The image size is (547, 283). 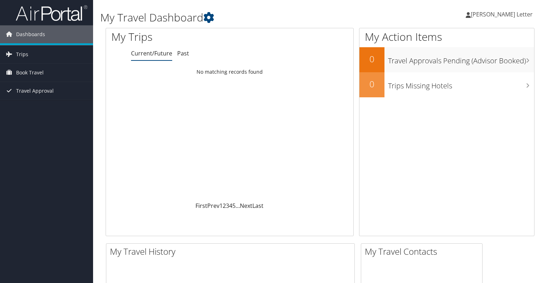 I want to click on a: 0Trips Missing Hotels, so click(x=447, y=85).